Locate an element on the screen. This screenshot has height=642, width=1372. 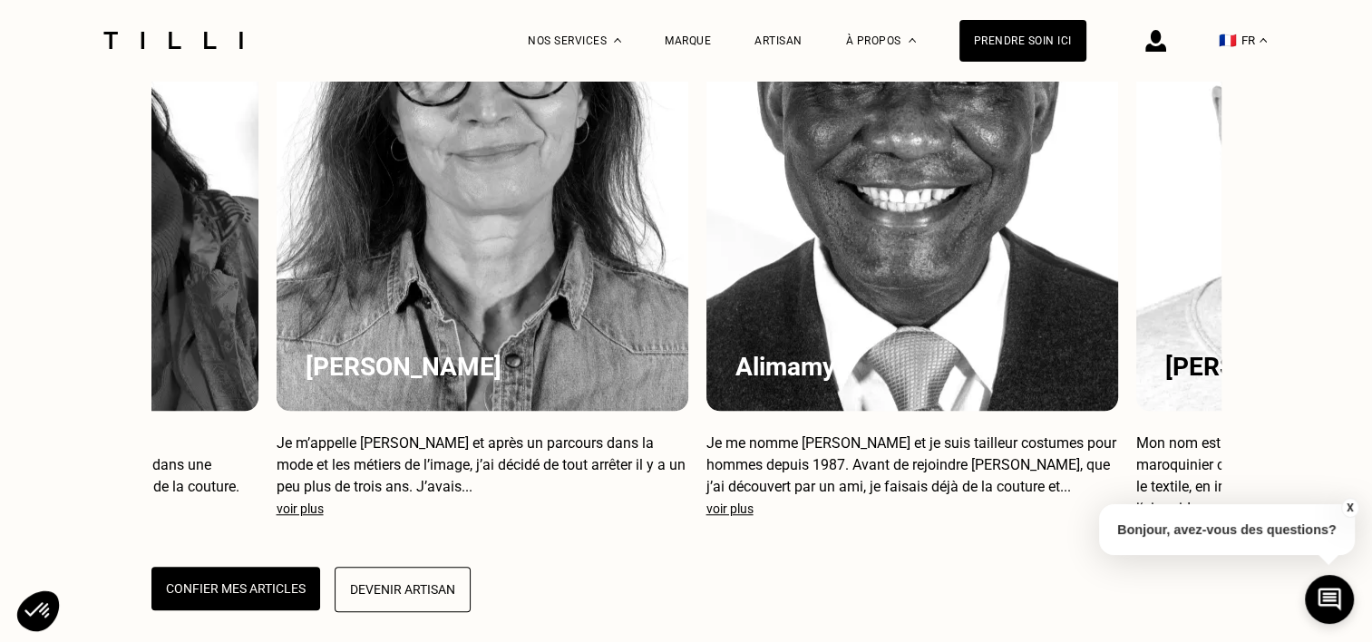
a: Confier mes articles is located at coordinates (236, 590).